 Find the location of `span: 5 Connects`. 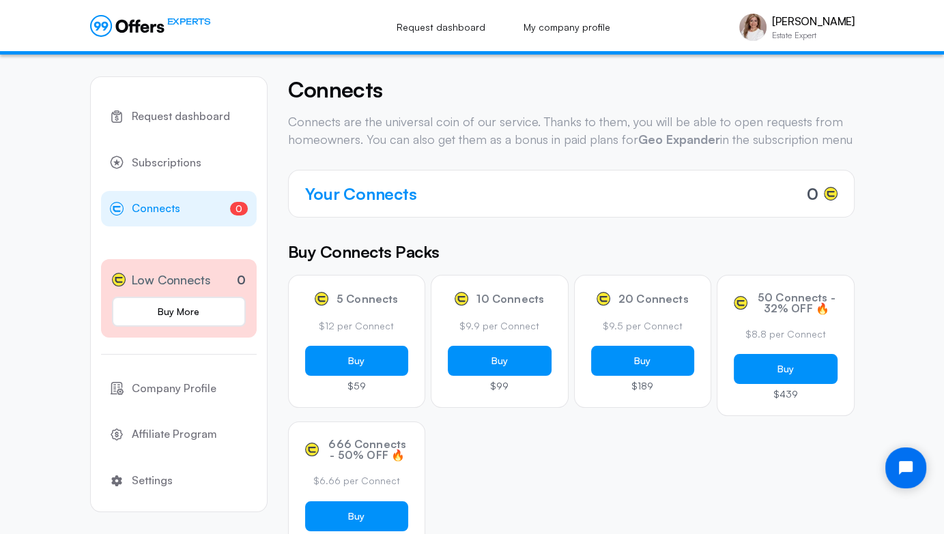

span: 5 Connects is located at coordinates (367, 299).